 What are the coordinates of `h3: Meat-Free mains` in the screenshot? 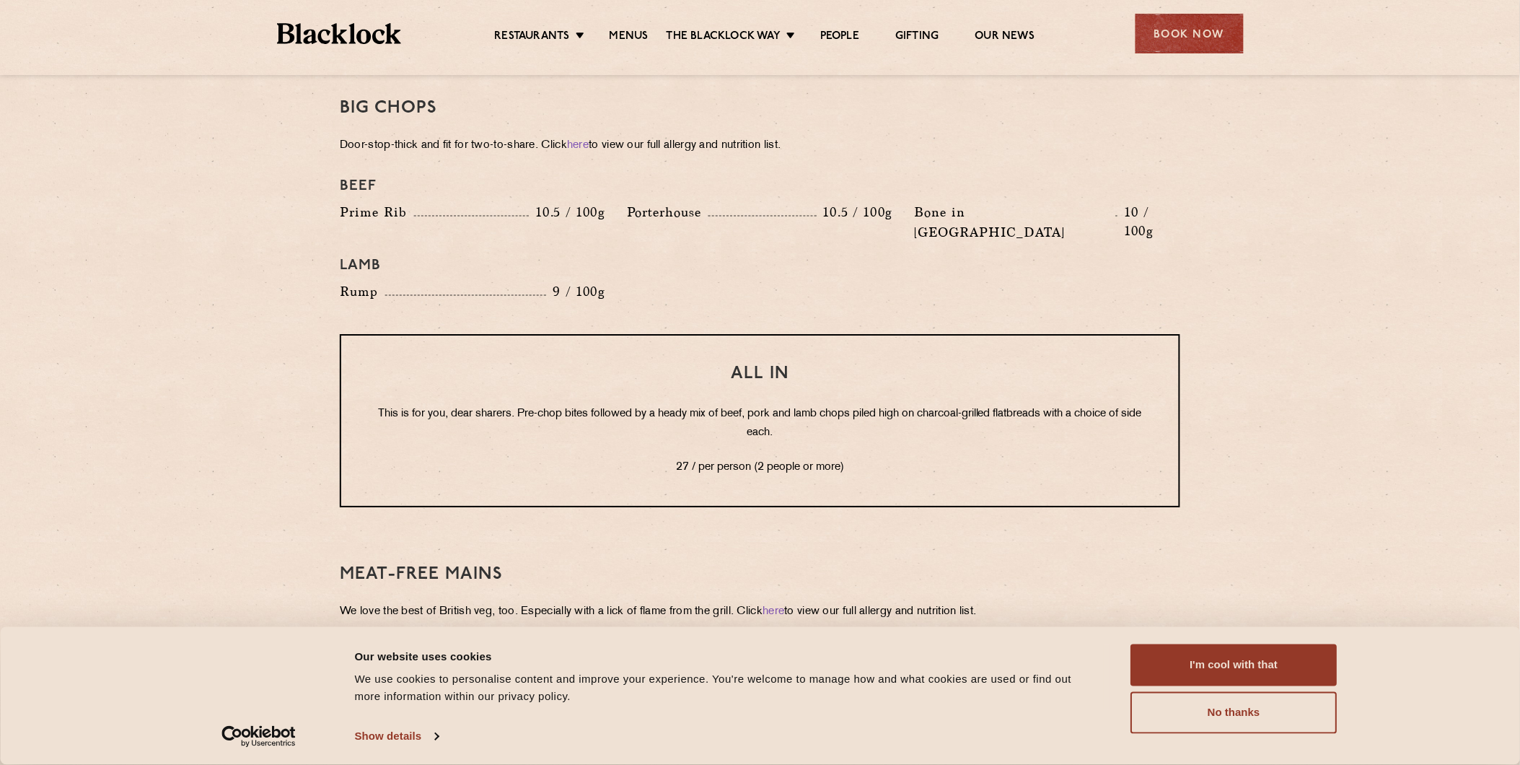 It's located at (759, 574).